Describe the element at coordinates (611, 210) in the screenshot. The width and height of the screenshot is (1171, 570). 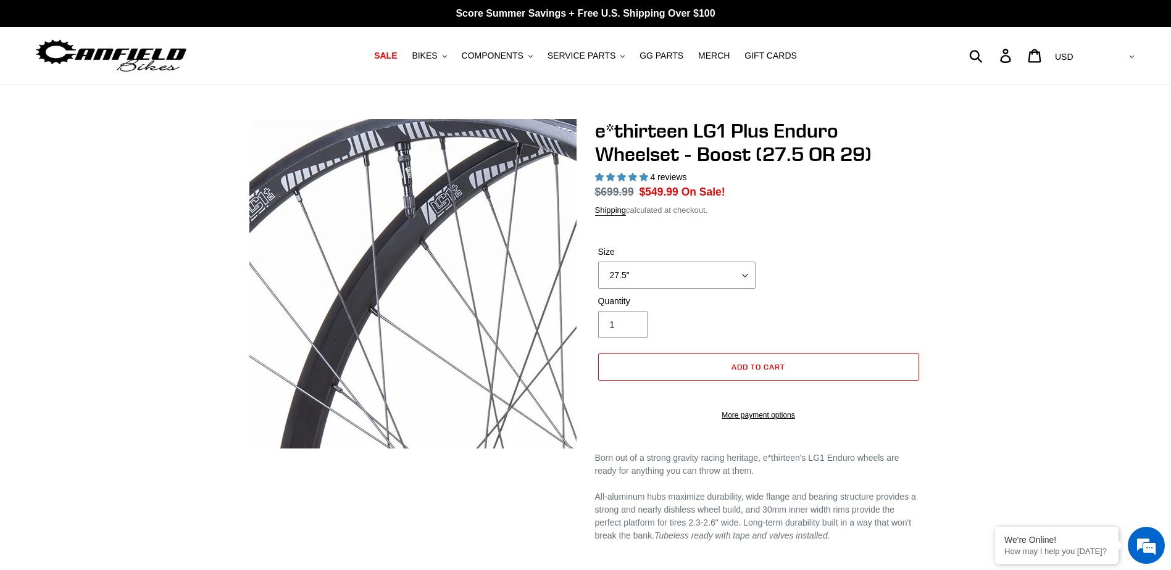
I see `a: Shipping` at that location.